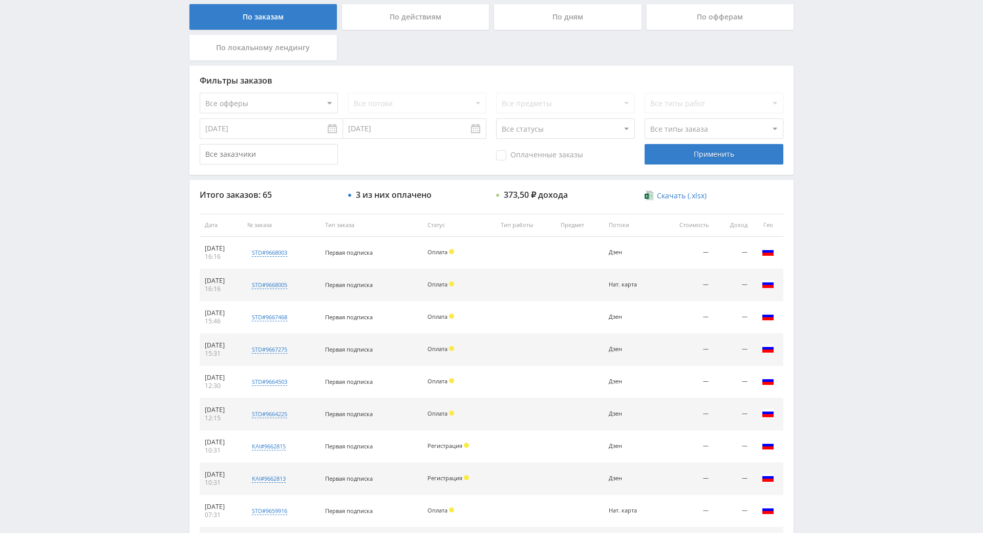 This screenshot has width=983, height=533. I want to click on div: По заказам, so click(263, 17).